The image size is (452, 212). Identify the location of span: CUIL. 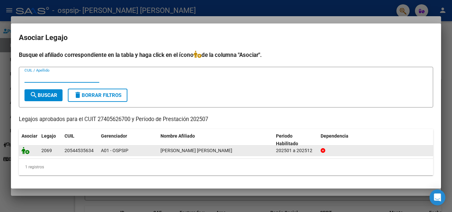
(70, 136).